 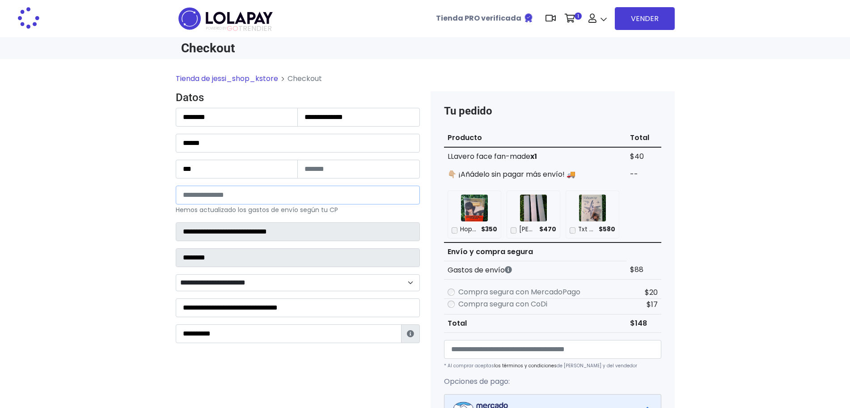 What do you see at coordinates (535, 252) in the screenshot?
I see `th: Envío y compra segura` at bounding box center [535, 252].